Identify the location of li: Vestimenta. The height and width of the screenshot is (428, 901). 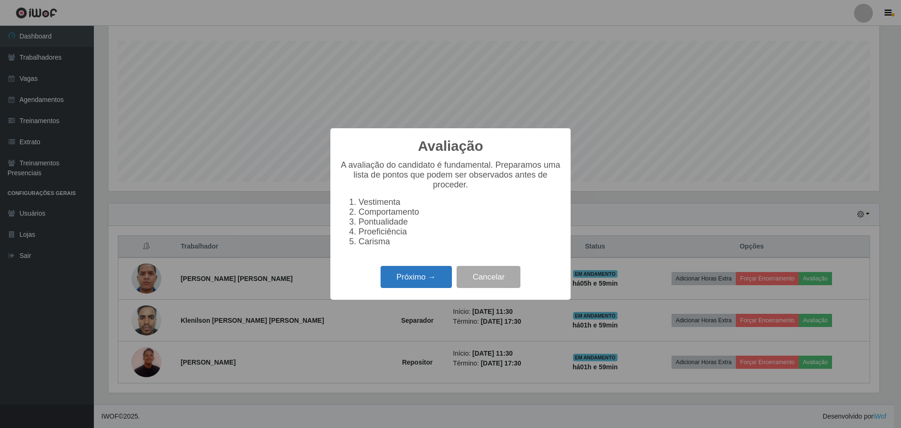
(460, 202).